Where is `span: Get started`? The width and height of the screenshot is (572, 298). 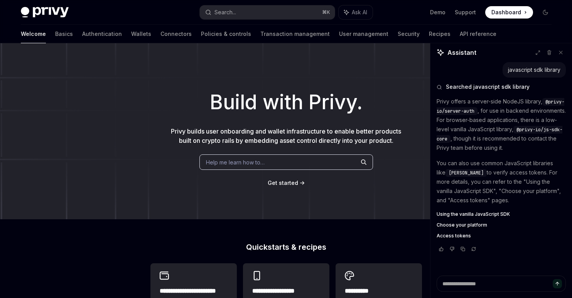 span: Get started is located at coordinates (283, 182).